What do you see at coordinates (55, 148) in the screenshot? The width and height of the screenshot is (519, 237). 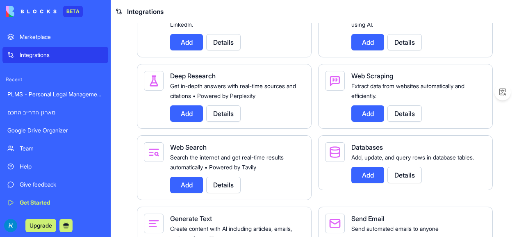 I see `a: Team` at bounding box center [55, 148].